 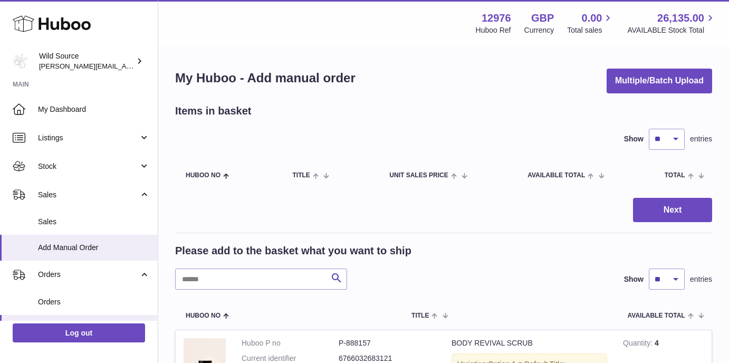 I want to click on strong: 12976, so click(x=496, y=18).